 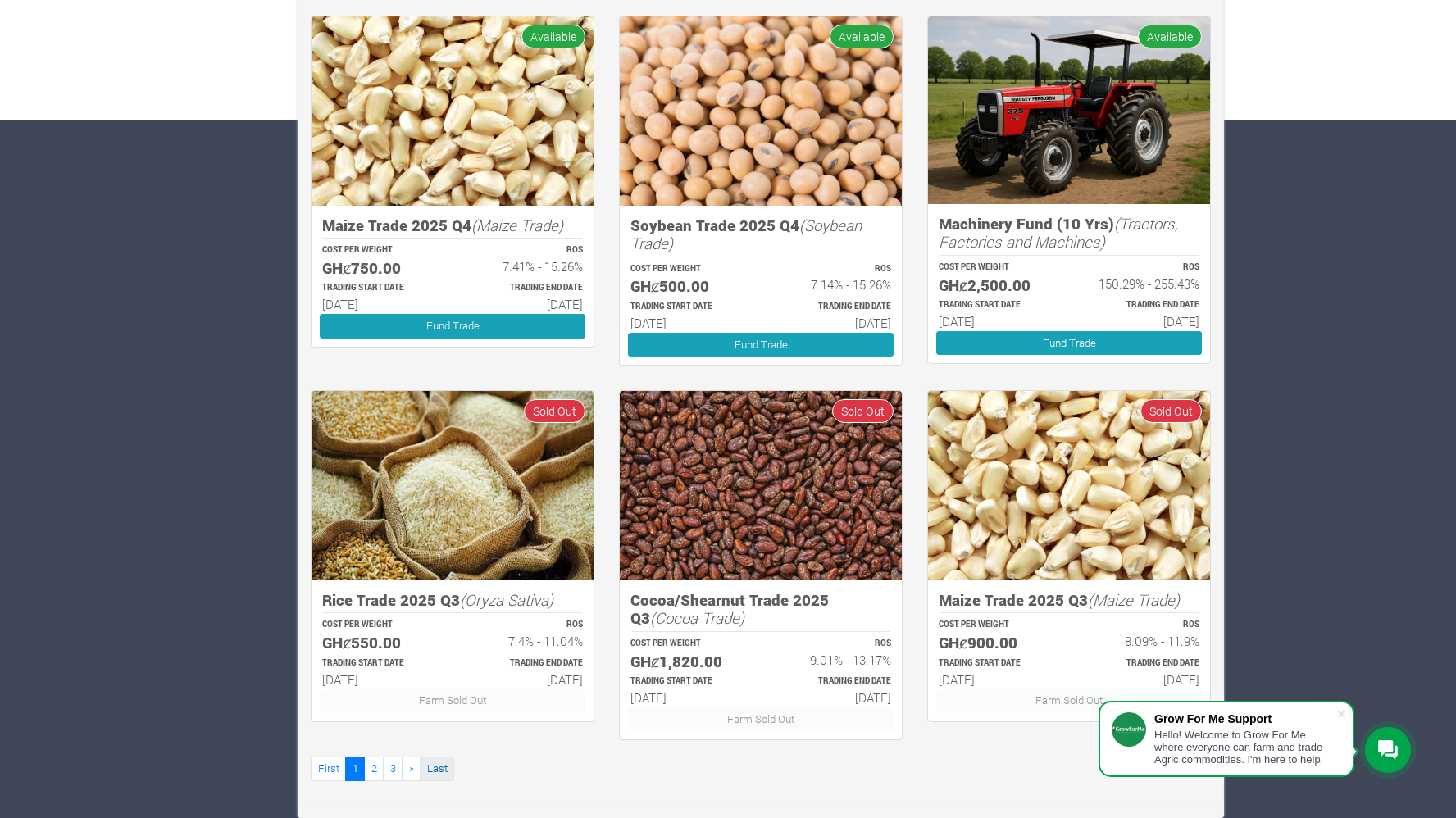 I want to click on h5: Maize Trade 2025 Q4, so click(x=453, y=226).